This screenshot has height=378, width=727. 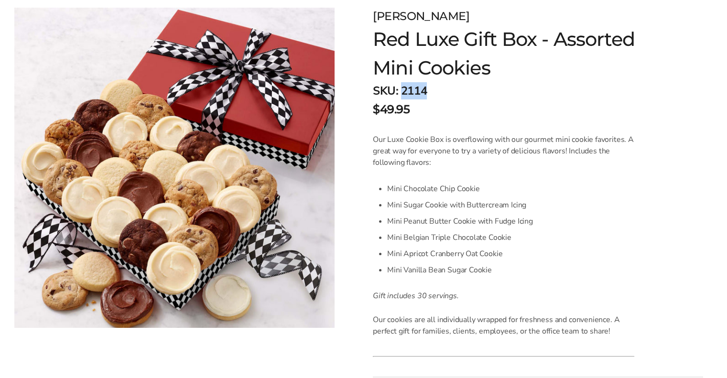 What do you see at coordinates (385, 91) in the screenshot?
I see `strong: SKU:` at bounding box center [385, 91].